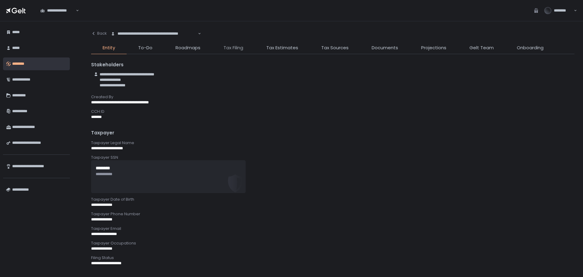  Describe the element at coordinates (333, 157) in the screenshot. I see `div: Taxpayer SSN` at that location.